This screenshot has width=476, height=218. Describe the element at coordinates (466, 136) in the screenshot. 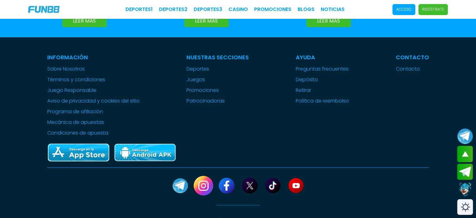

I see `button: Join telegram channel` at that location.